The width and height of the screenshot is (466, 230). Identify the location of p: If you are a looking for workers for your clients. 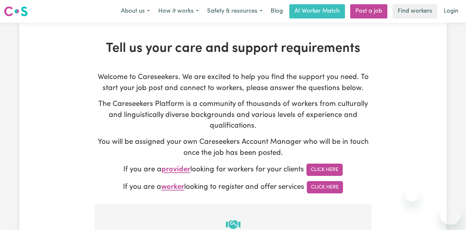
(233, 170).